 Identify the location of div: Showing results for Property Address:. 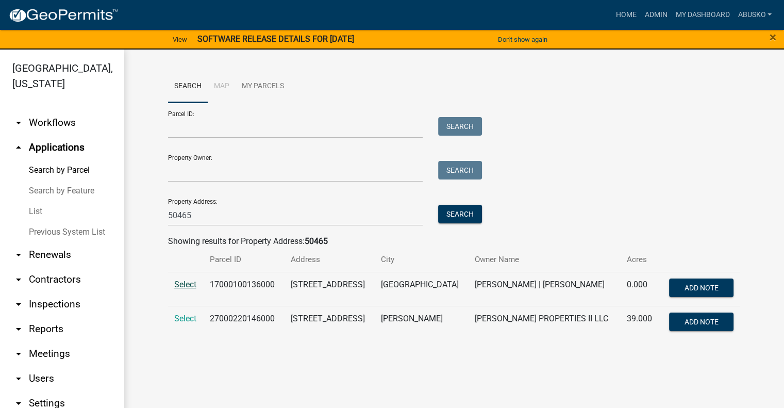
(454, 241).